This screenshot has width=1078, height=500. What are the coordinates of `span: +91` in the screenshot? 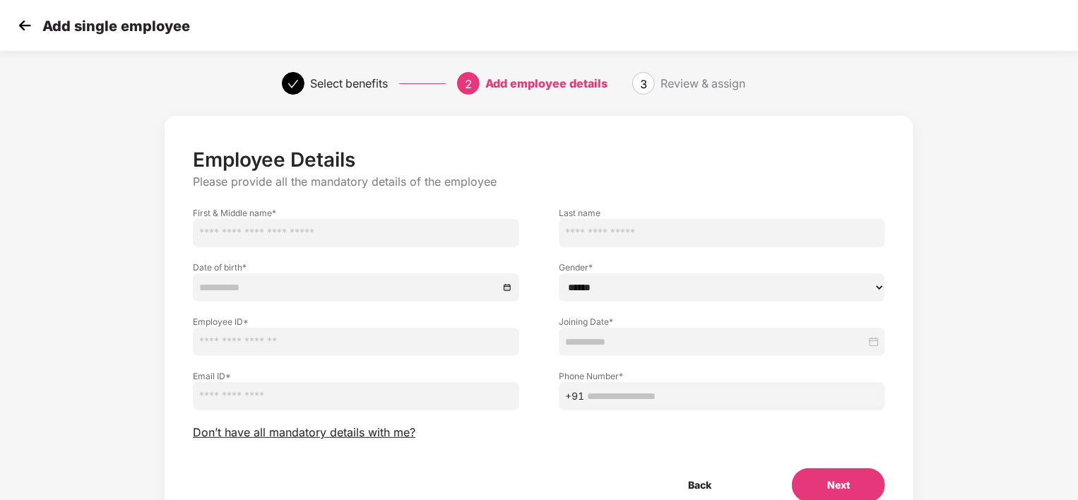 It's located at (574, 396).